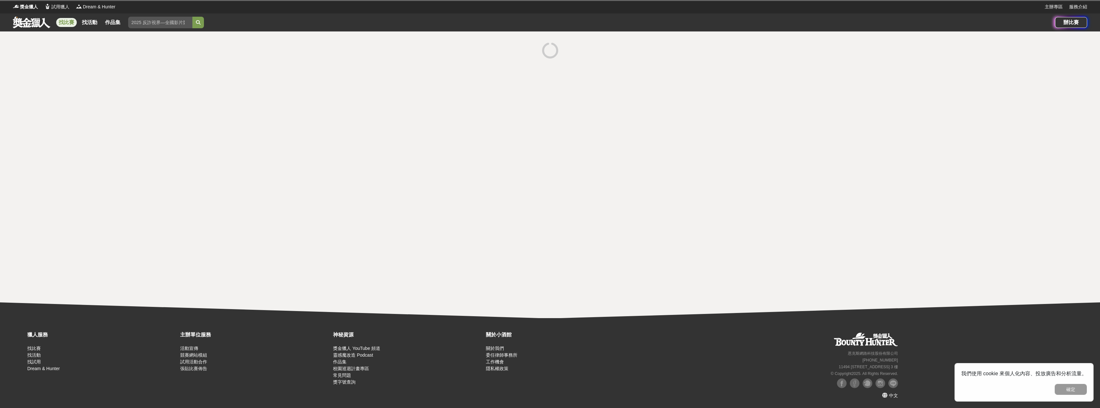 The height and width of the screenshot is (408, 1100). What do you see at coordinates (894, 396) in the screenshot?
I see `span: 中文` at bounding box center [894, 396].